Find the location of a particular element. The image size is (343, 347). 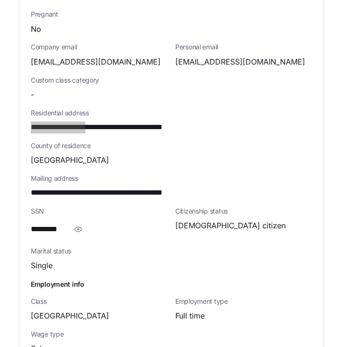

h1: Employment info is located at coordinates (172, 283).